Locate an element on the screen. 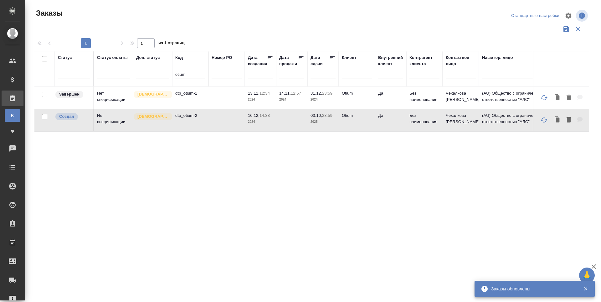 The width and height of the screenshot is (601, 302). p: 2025 is located at coordinates (323, 122).